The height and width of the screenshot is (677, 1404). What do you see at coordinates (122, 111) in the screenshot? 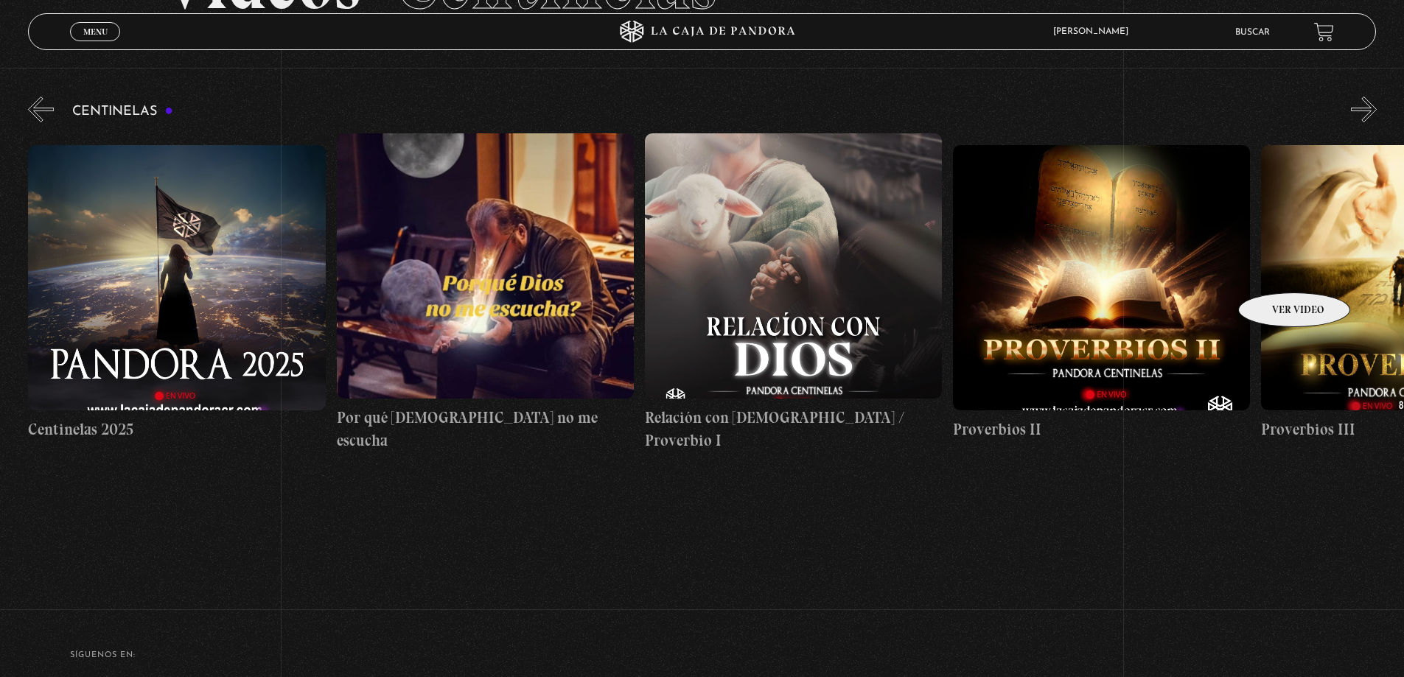
I see `h3: Centinelas` at bounding box center [122, 111].